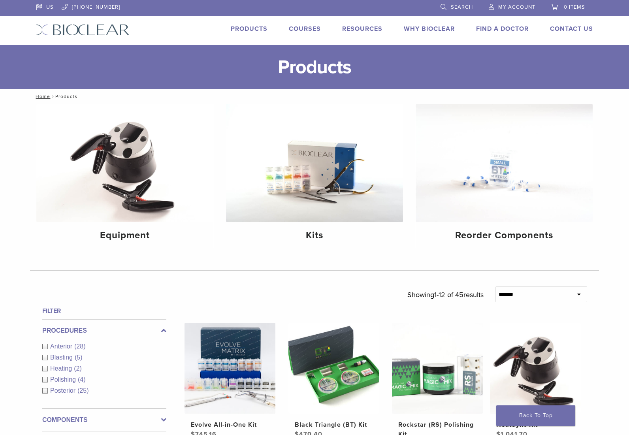 The width and height of the screenshot is (629, 435). What do you see at coordinates (315, 236) in the screenshot?
I see `h4: Kits` at bounding box center [315, 236].